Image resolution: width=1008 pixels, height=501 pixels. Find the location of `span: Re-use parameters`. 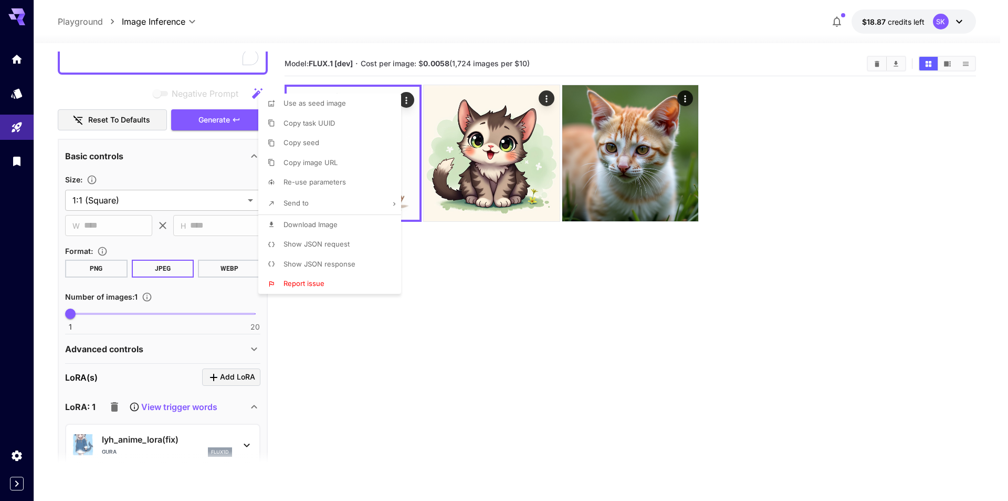

span: Re-use parameters is located at coordinates (315, 182).